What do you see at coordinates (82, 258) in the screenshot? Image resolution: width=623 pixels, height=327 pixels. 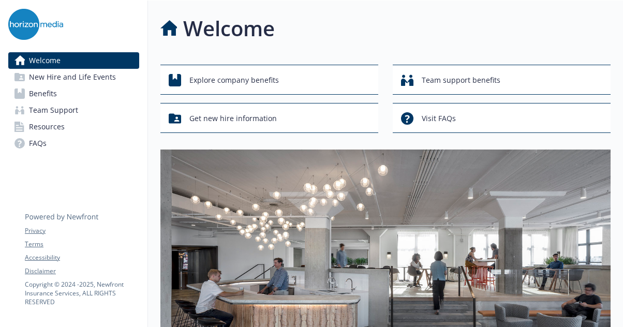 I see `a: Accessibility` at bounding box center [82, 258].